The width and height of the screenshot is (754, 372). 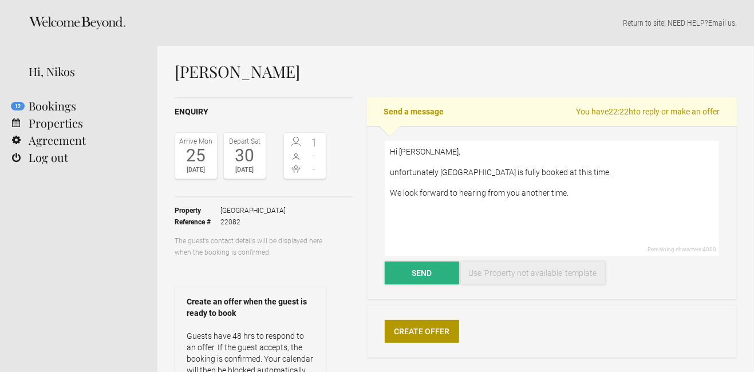 I want to click on a: Return to site, so click(x=643, y=23).